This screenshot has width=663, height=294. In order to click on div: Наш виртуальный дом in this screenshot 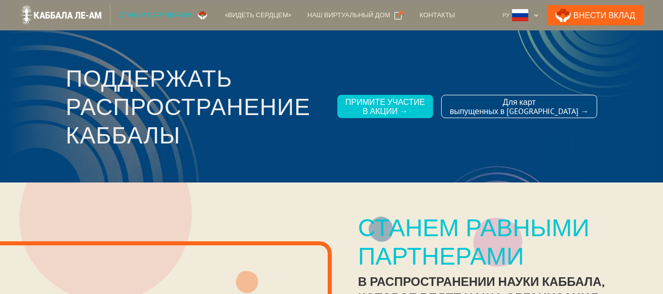, I will do `click(349, 15)`.